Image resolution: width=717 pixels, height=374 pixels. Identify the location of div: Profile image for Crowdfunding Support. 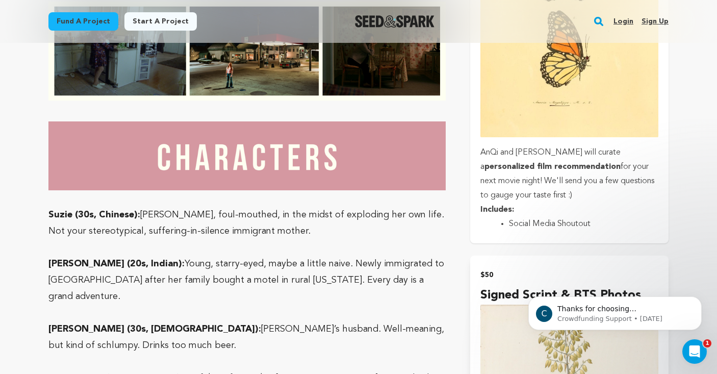
(31, 39).